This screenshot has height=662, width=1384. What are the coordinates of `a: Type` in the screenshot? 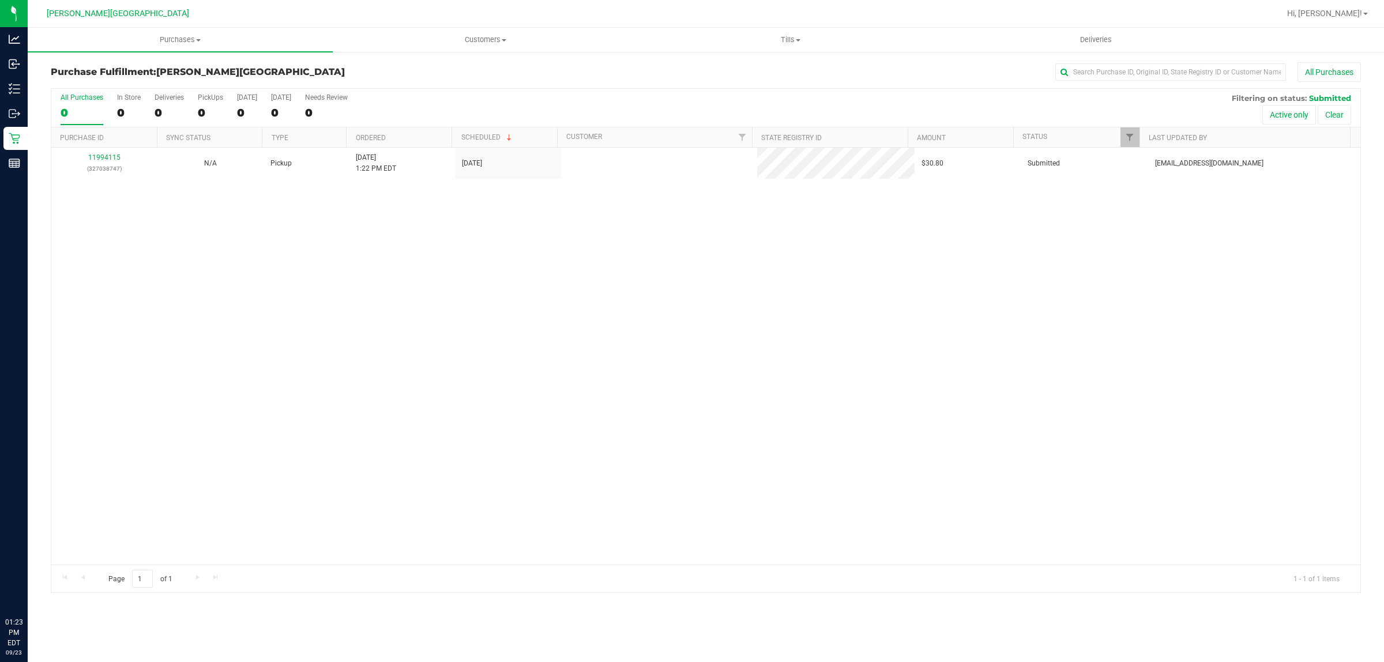 It's located at (280, 138).